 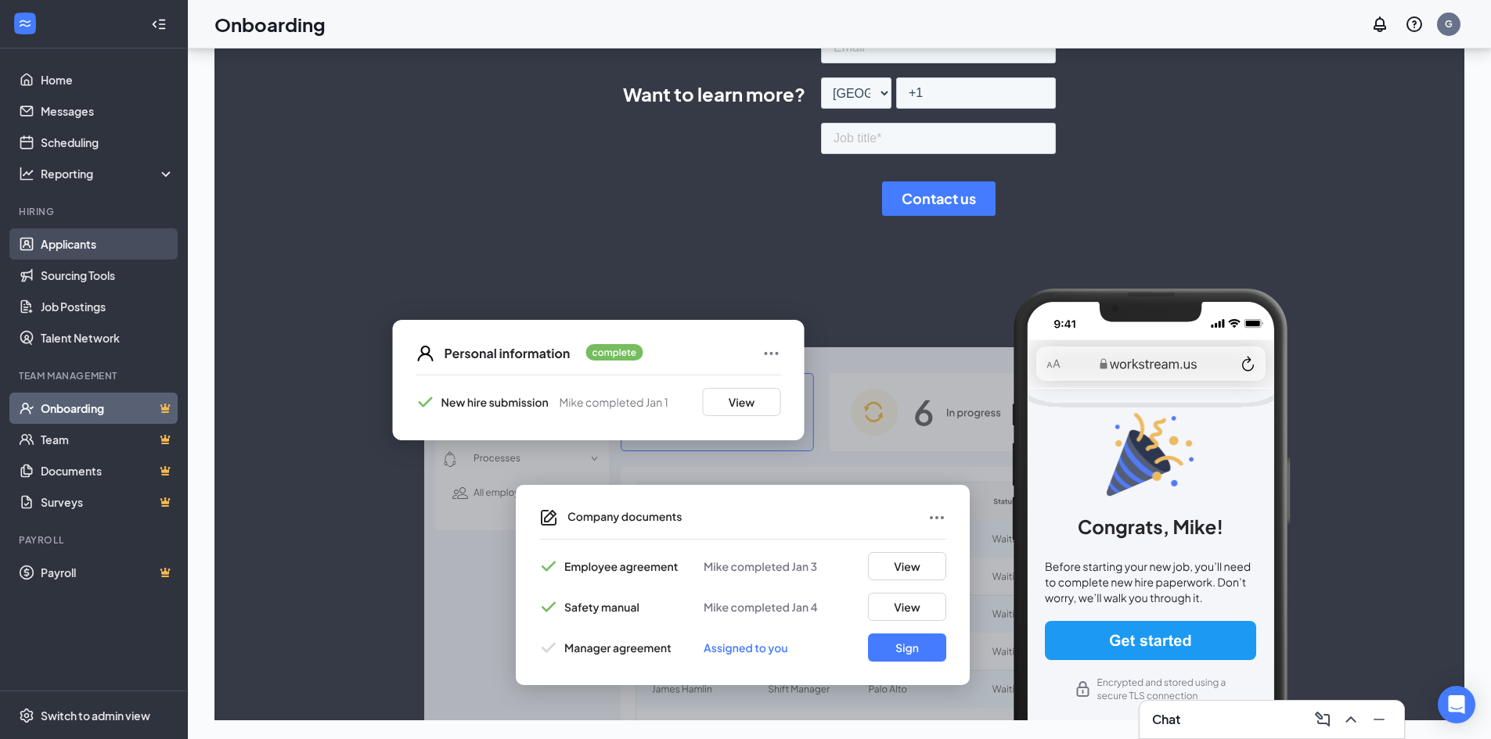 I want to click on a: OnboardingCrown, so click(x=107, y=408).